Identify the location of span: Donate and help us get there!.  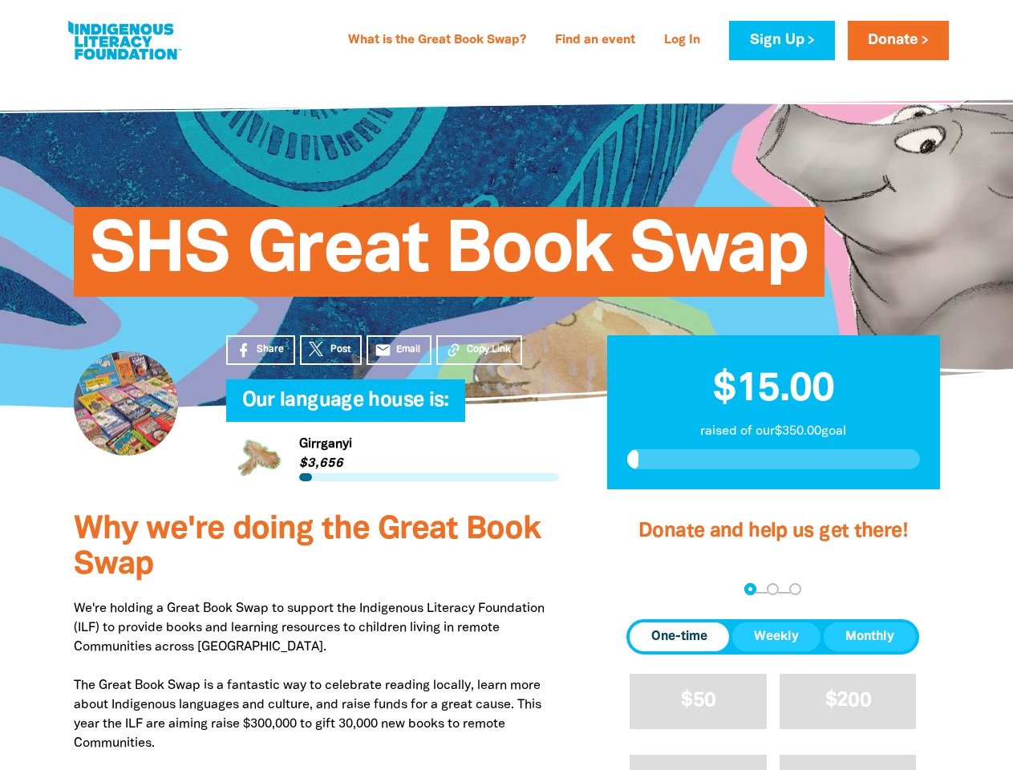
(773, 531).